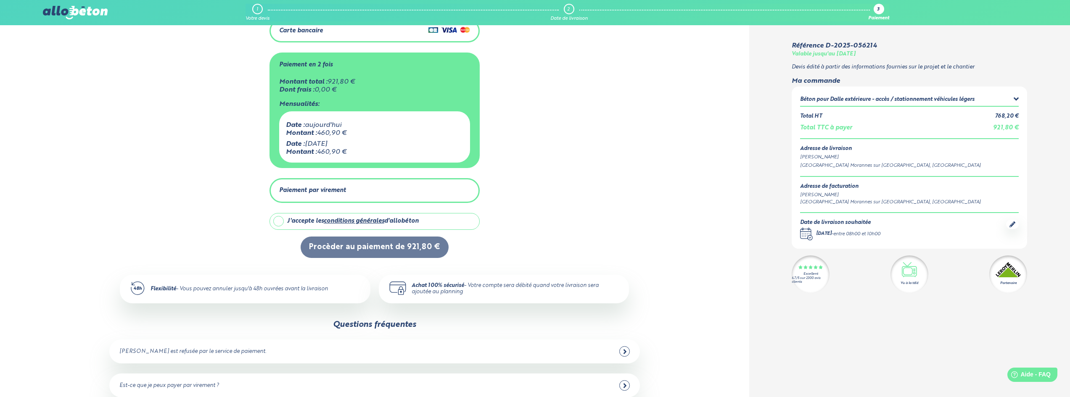 This screenshot has width=1070, height=397. What do you see at coordinates (834, 46) in the screenshot?
I see `div: Référence D-2025-056214` at bounding box center [834, 46].